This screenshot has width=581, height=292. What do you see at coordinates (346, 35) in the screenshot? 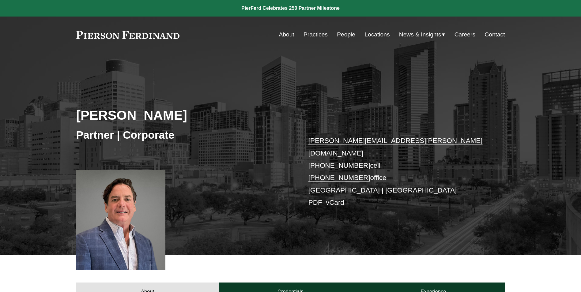
I see `a: People` at bounding box center [346, 35].